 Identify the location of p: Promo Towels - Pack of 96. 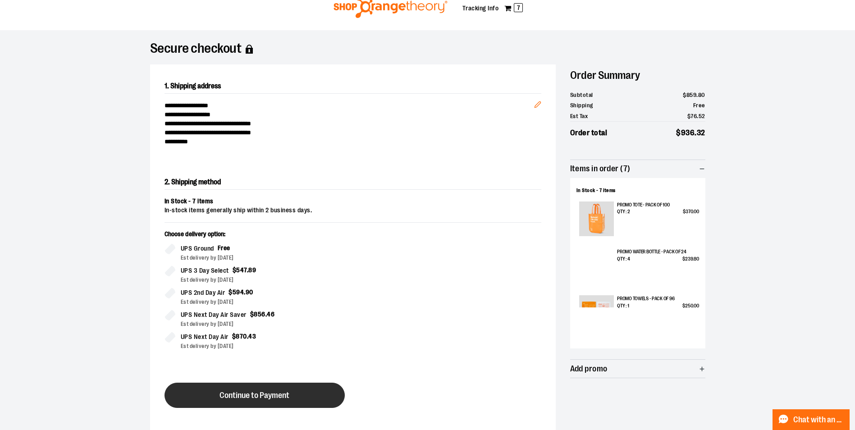
(658, 299).